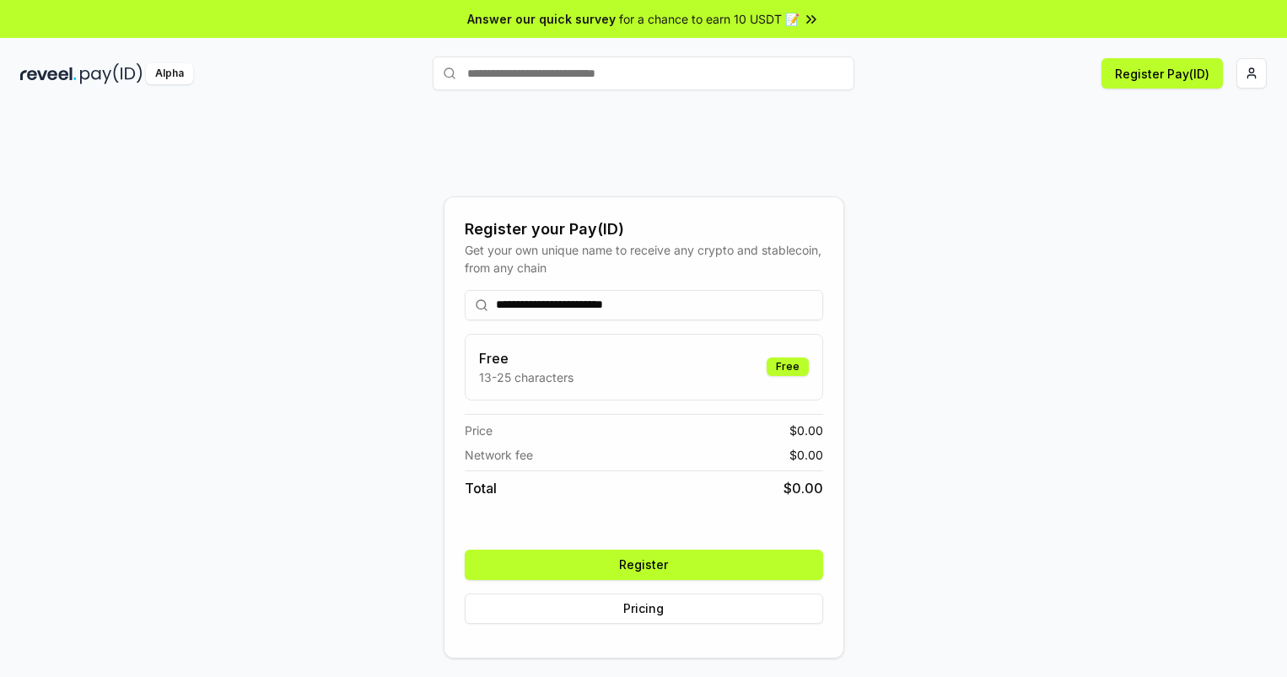  I want to click on div: Get your own unique name to receive any crypto and stablecoin, from any chain, so click(644, 259).